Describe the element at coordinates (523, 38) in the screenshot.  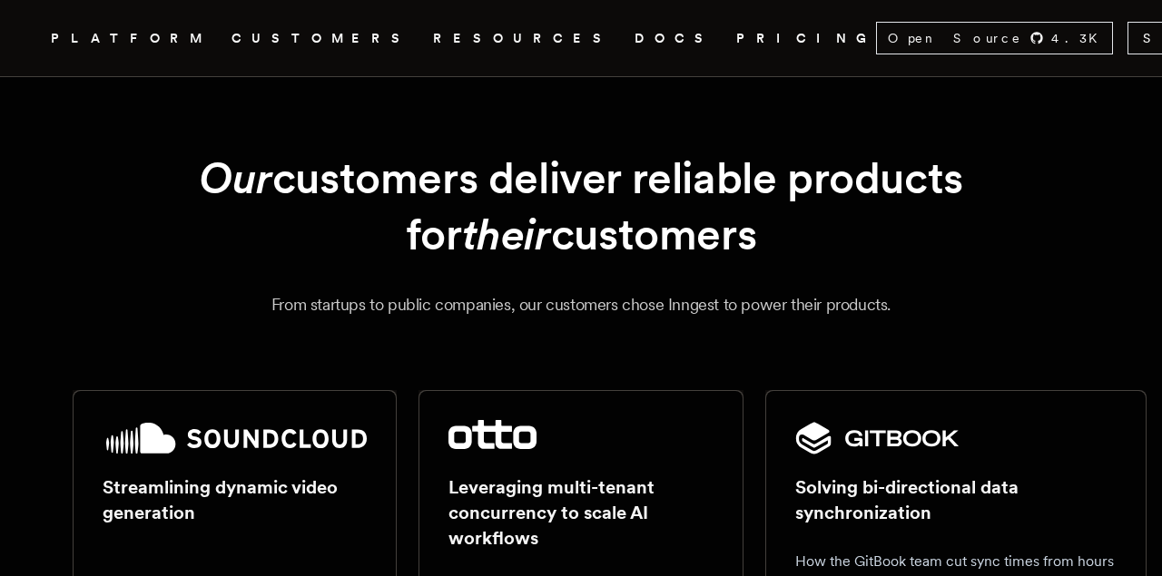
I see `span: RESOURCES` at that location.